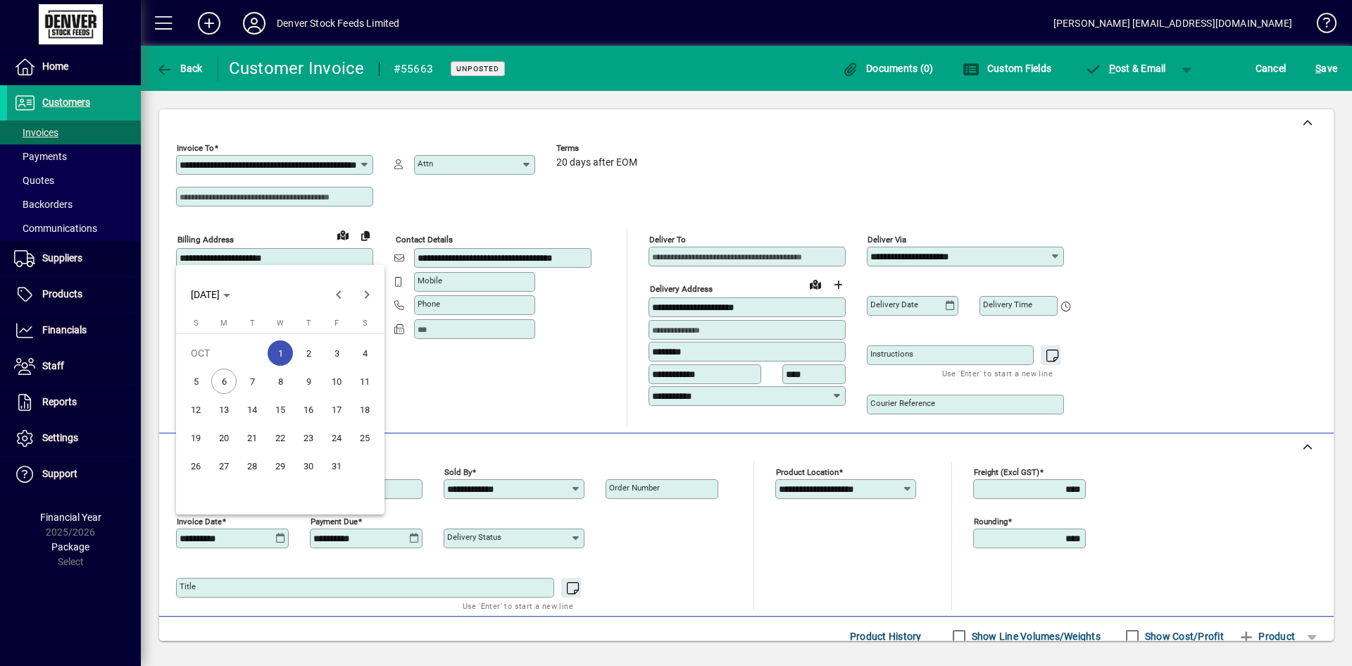 The height and width of the screenshot is (666, 1352). I want to click on span: 1, so click(280, 353).